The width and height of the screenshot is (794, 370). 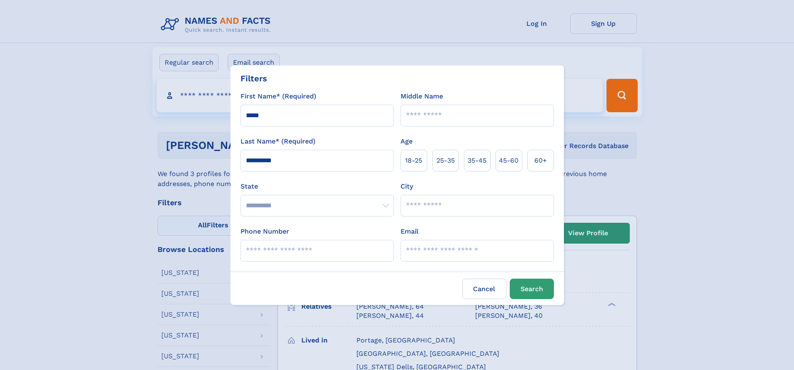 What do you see at coordinates (409, 231) in the screenshot?
I see `label: Email` at bounding box center [409, 231].